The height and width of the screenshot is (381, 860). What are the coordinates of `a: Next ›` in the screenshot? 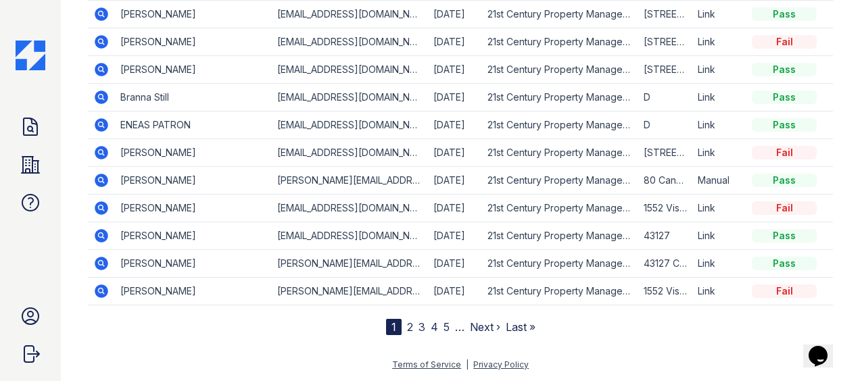 It's located at (485, 327).